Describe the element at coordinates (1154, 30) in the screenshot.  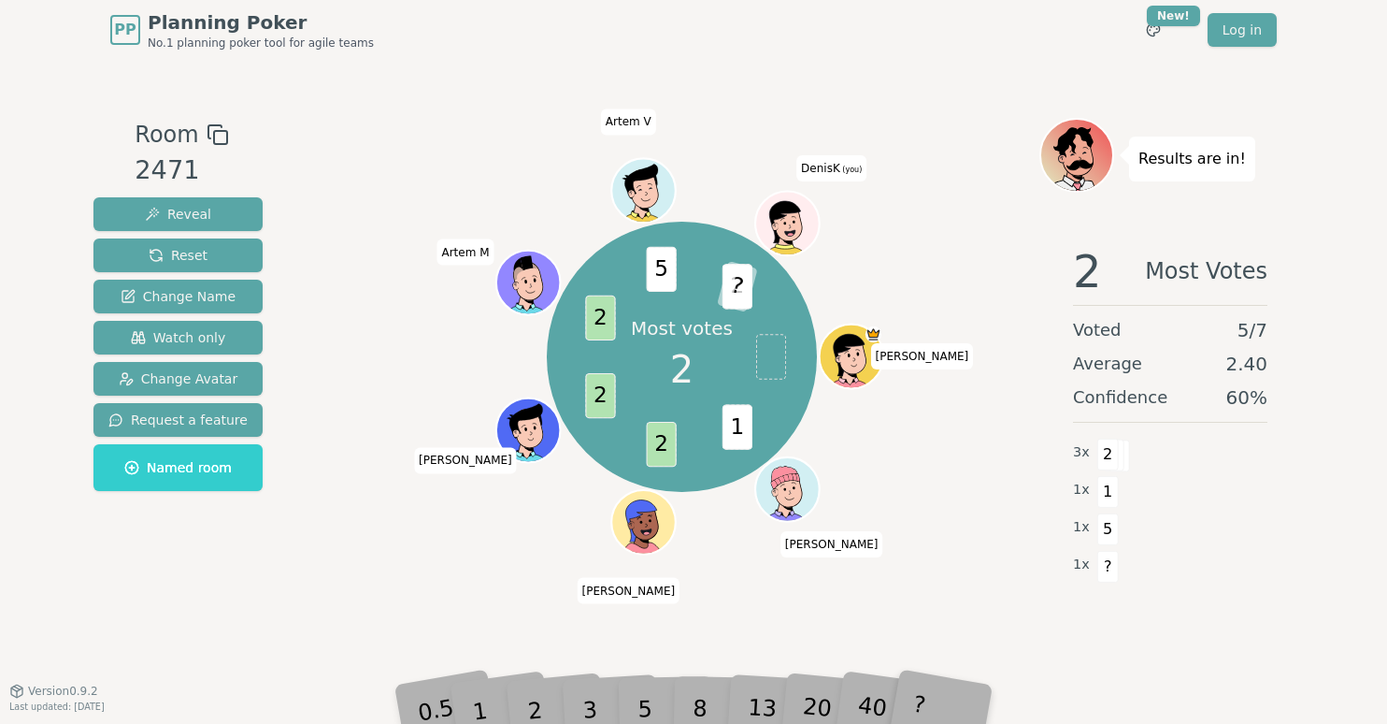
I see `button: New!` at that location.